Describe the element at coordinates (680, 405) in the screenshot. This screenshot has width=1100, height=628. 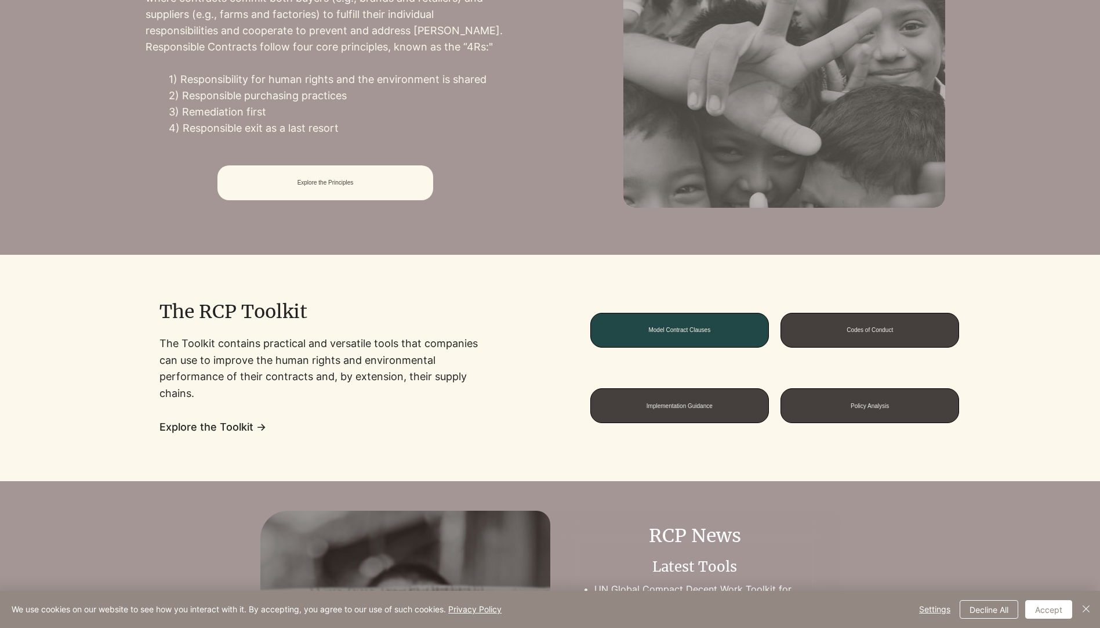
I see `span: Implementation Guidance` at that location.